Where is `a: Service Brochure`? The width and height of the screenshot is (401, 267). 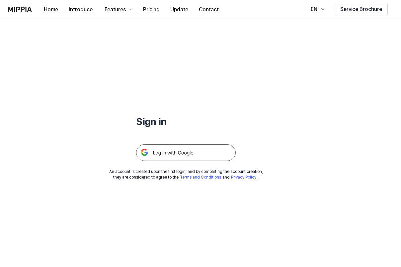
a: Service Brochure is located at coordinates (361, 9).